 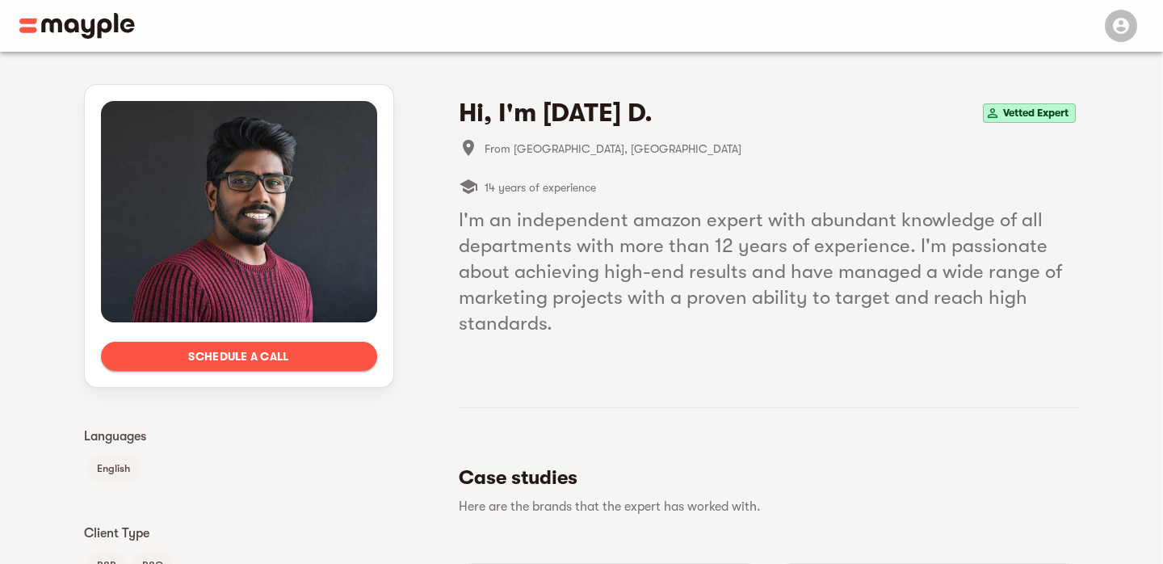 I want to click on span: 14 years of experience, so click(x=541, y=187).